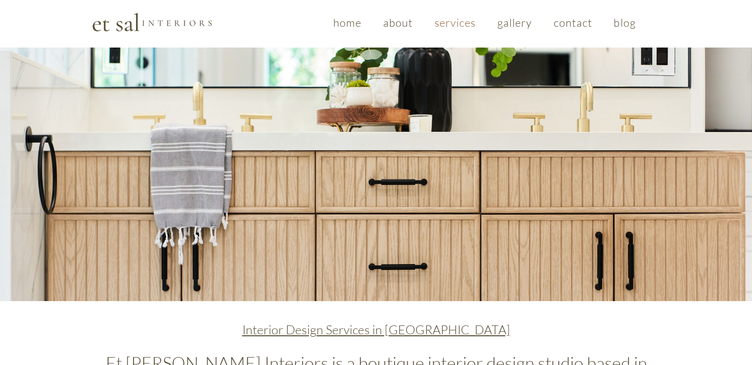 The image size is (752, 365). Describe the element at coordinates (398, 22) in the screenshot. I see `a: about` at that location.